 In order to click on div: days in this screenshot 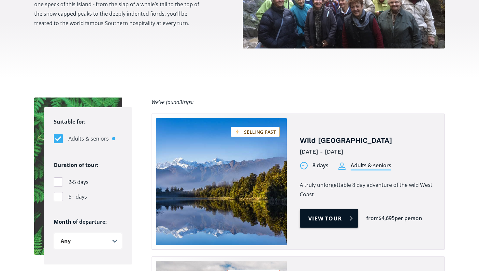, I will do `click(322, 165)`.